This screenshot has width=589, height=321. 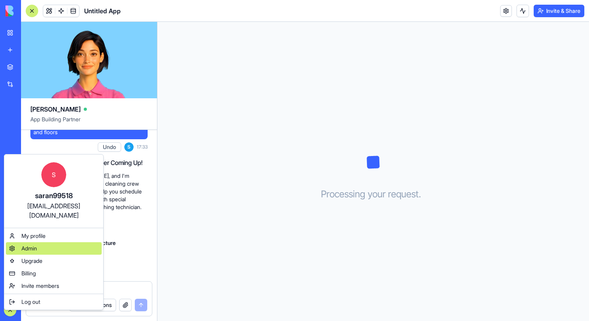 What do you see at coordinates (28, 273) in the screenshot?
I see `span: Billing` at bounding box center [28, 273].